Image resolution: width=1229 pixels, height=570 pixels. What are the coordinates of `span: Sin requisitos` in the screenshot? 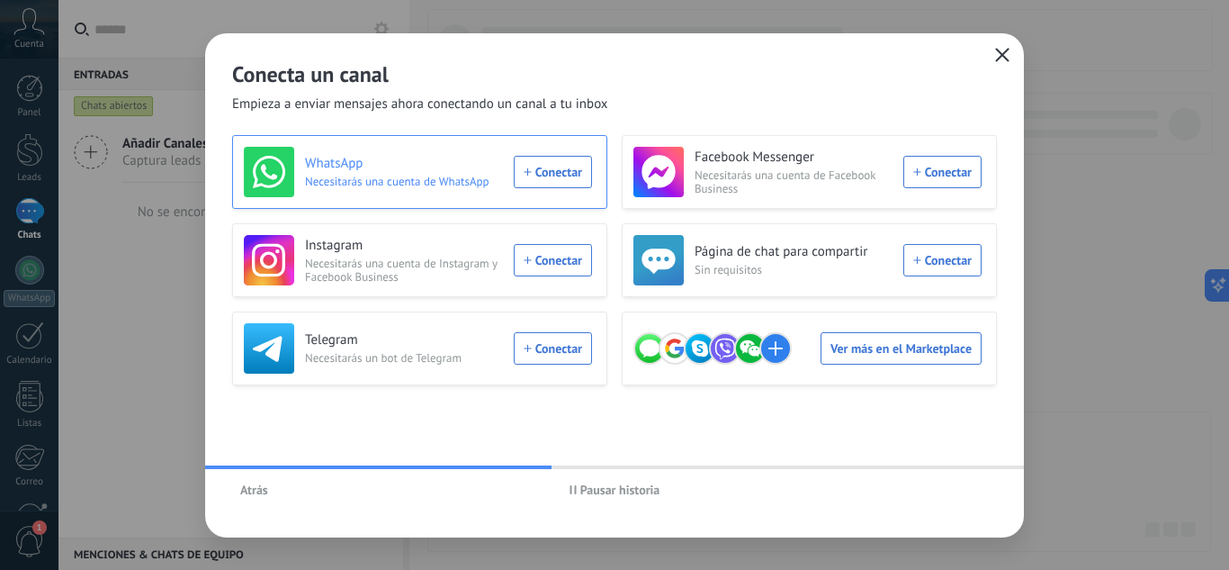 It's located at (794, 269).